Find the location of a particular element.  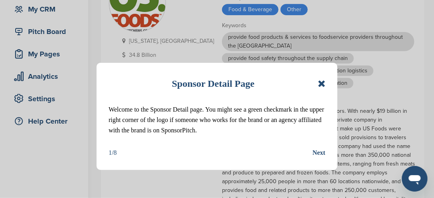

button: Next is located at coordinates (319, 153).